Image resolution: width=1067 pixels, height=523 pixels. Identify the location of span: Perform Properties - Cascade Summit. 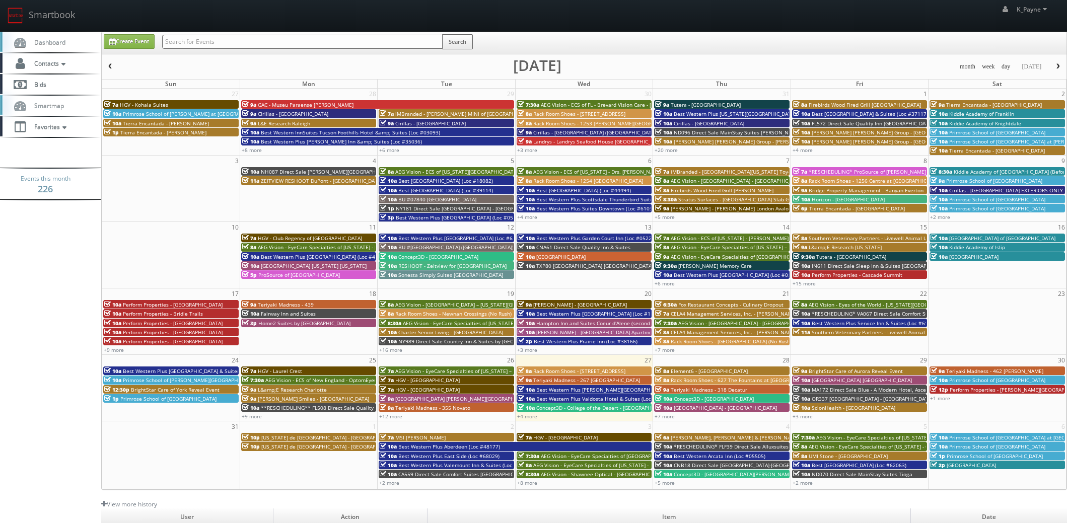
(857, 275).